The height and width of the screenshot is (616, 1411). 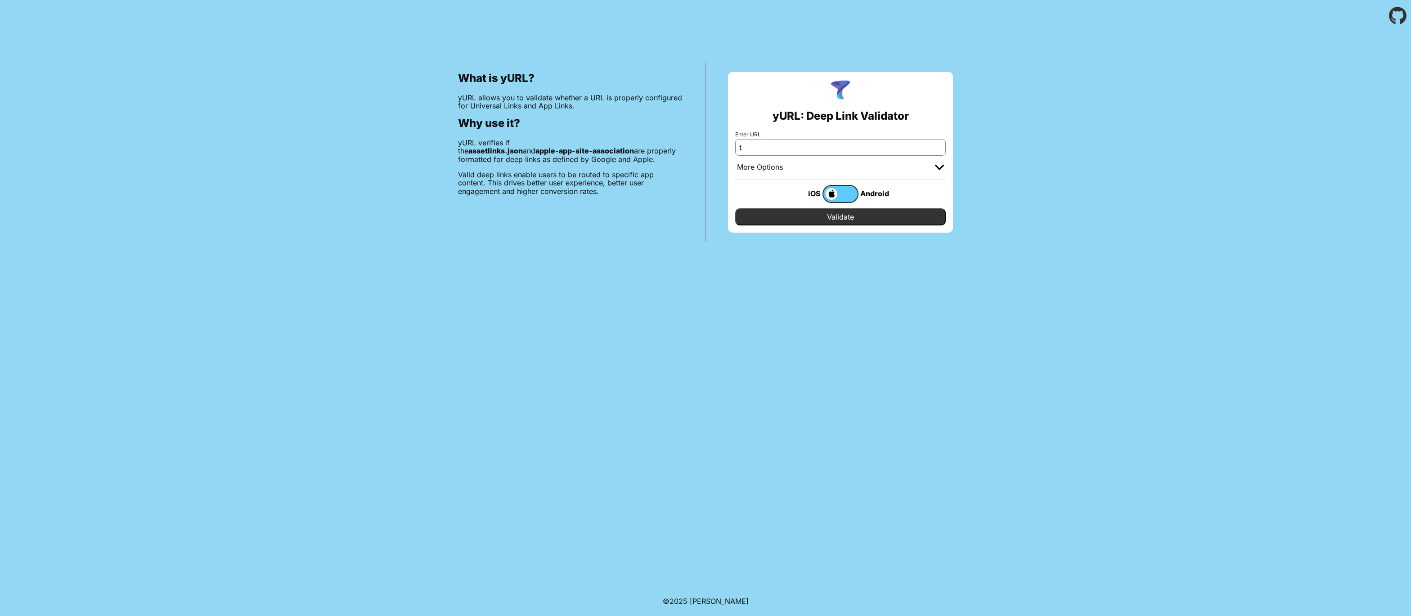 I want to click on p: yURL verifies if the and are properly formatted for deep links as defined by Google and Apple., so click(x=570, y=151).